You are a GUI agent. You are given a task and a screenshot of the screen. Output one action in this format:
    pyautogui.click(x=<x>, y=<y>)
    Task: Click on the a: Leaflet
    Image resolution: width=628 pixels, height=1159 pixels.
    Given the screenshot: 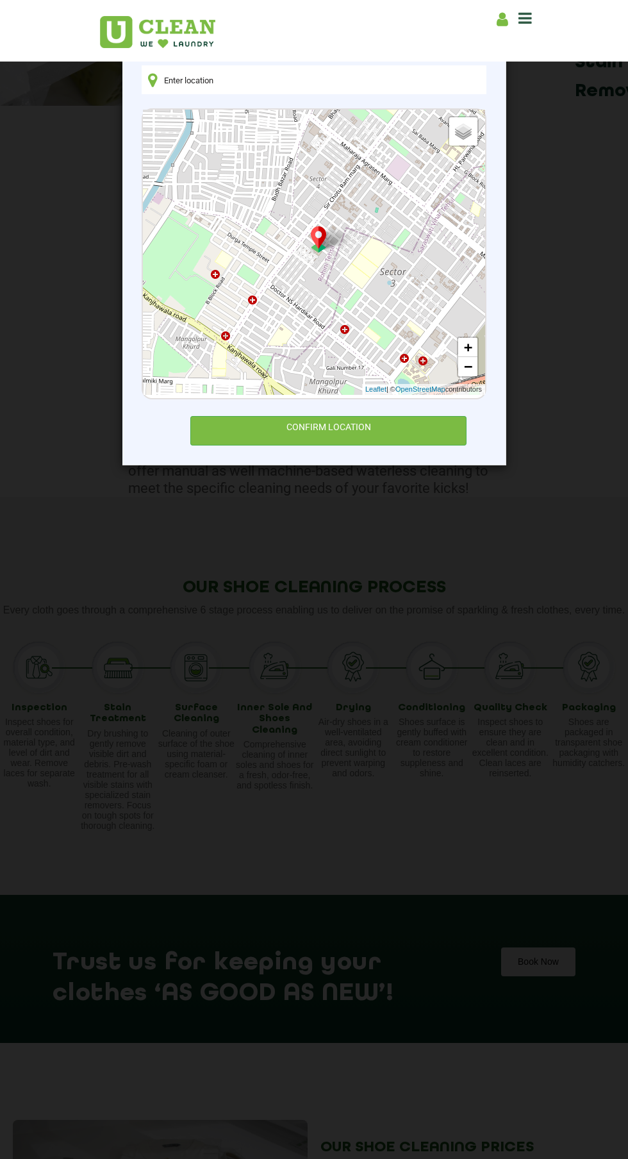 What is the action you would take?
    pyautogui.click(x=376, y=389)
    